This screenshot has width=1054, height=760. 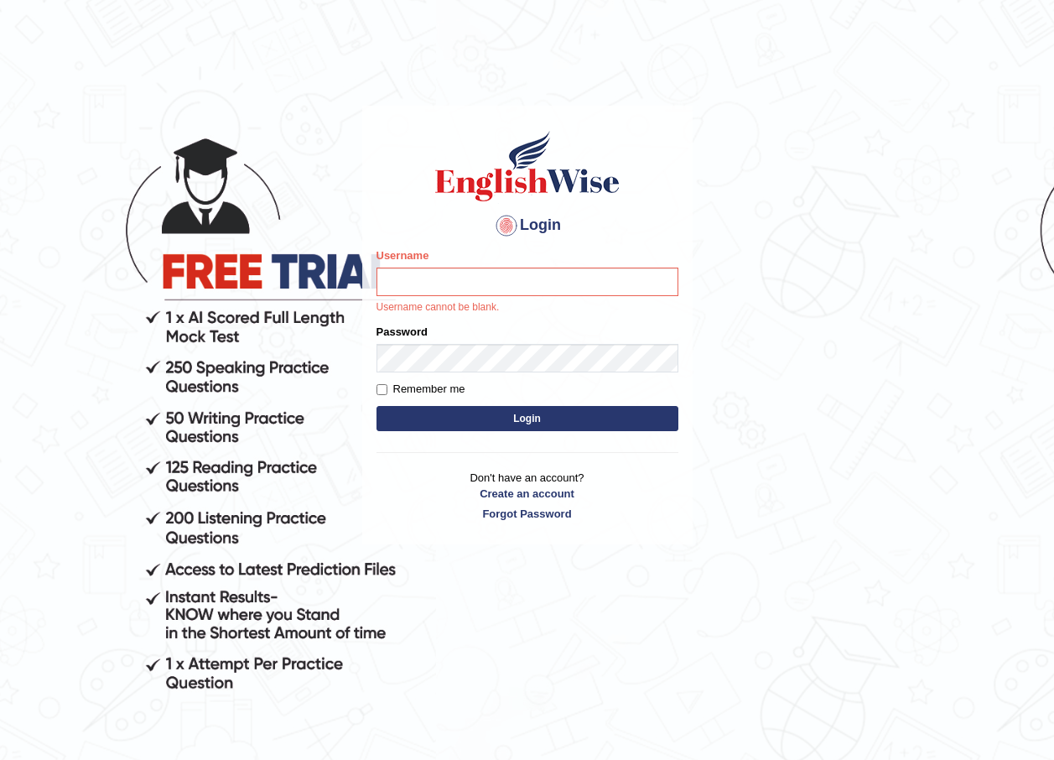 What do you see at coordinates (528, 419) in the screenshot?
I see `button: Login` at bounding box center [528, 419].